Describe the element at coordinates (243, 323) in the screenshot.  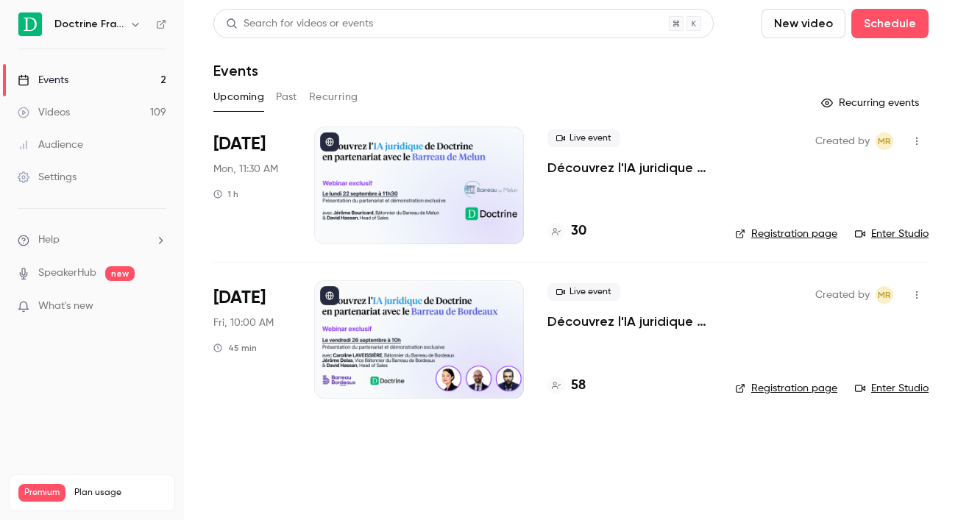
I see `span: Fri, 10:00 AM` at that location.